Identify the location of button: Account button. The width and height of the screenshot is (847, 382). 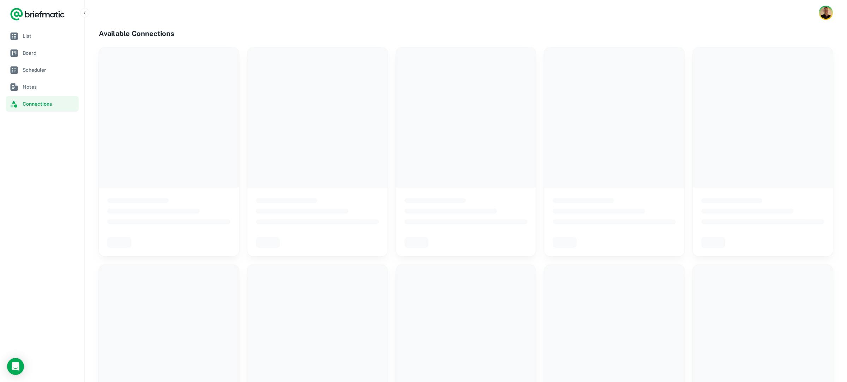
(826, 13).